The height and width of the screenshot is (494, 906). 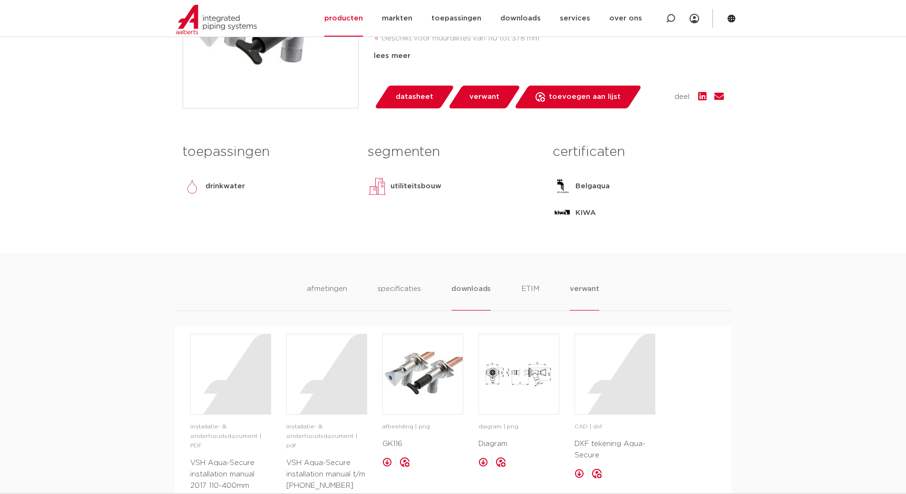 I want to click on p: installatie- & onderhoudsdocument | pdf, so click(x=327, y=437).